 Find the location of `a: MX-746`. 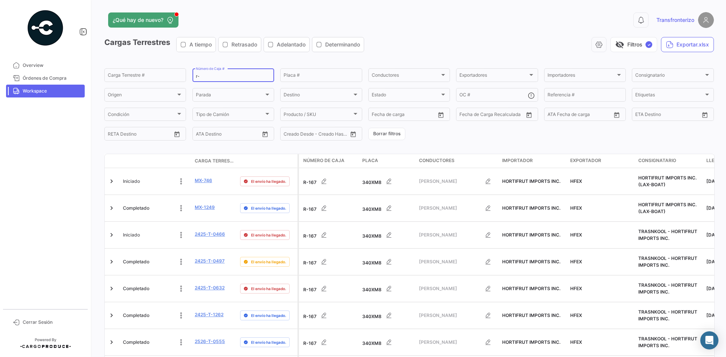

a: MX-746 is located at coordinates (203, 181).